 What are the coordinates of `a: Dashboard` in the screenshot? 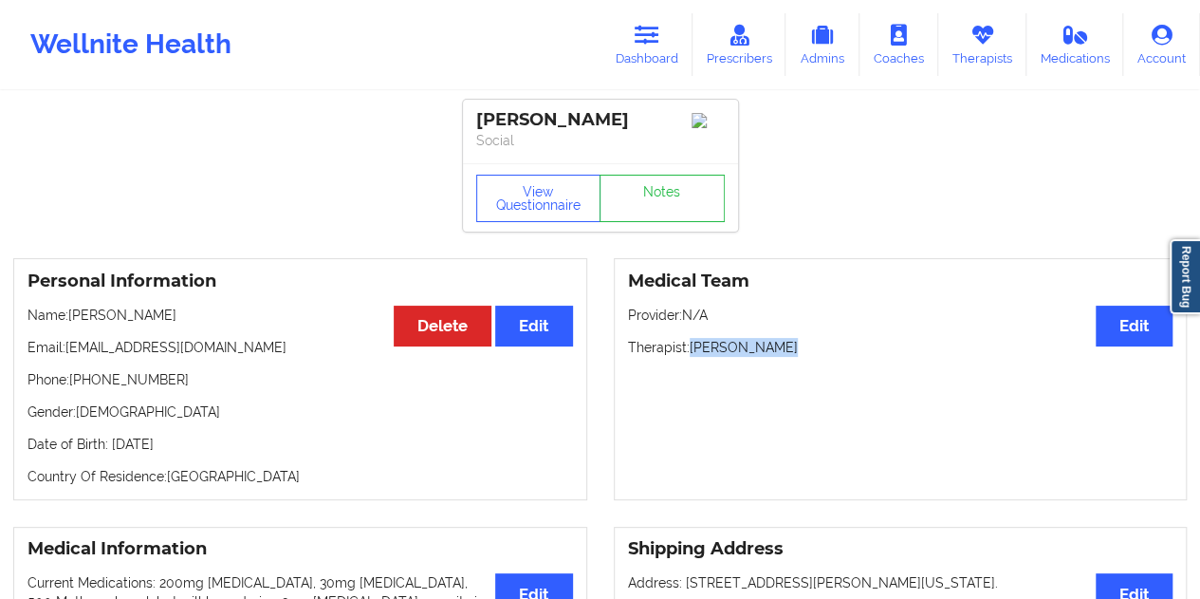 It's located at (647, 45).